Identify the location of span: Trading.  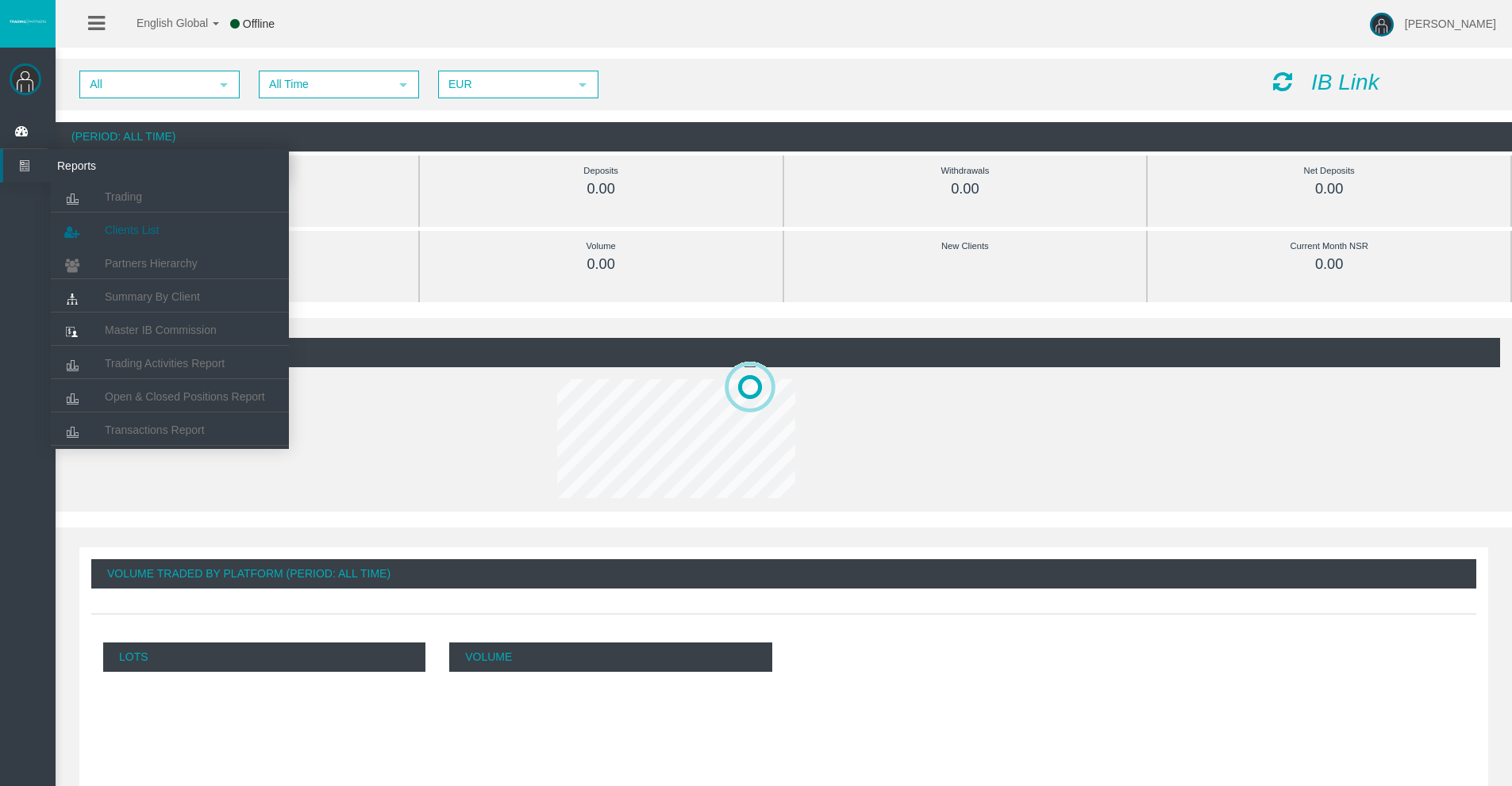
(123, 196).